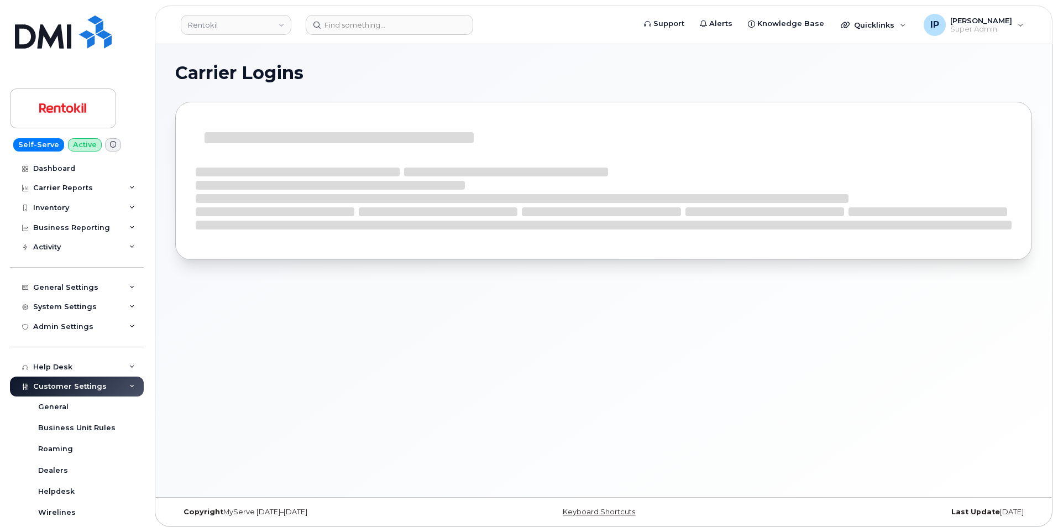 This screenshot has width=1058, height=527. I want to click on a: Keyboard Shortcuts, so click(599, 511).